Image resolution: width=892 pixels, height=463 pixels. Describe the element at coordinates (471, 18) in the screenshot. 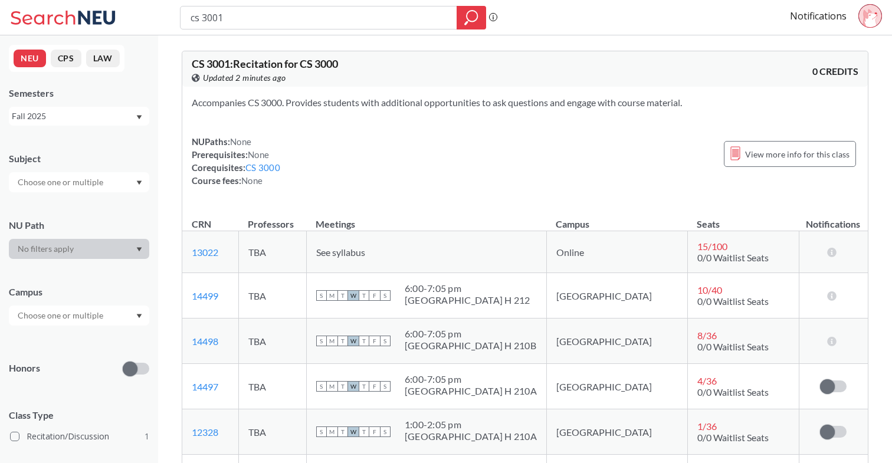

I see `div: magnifying glass` at that location.